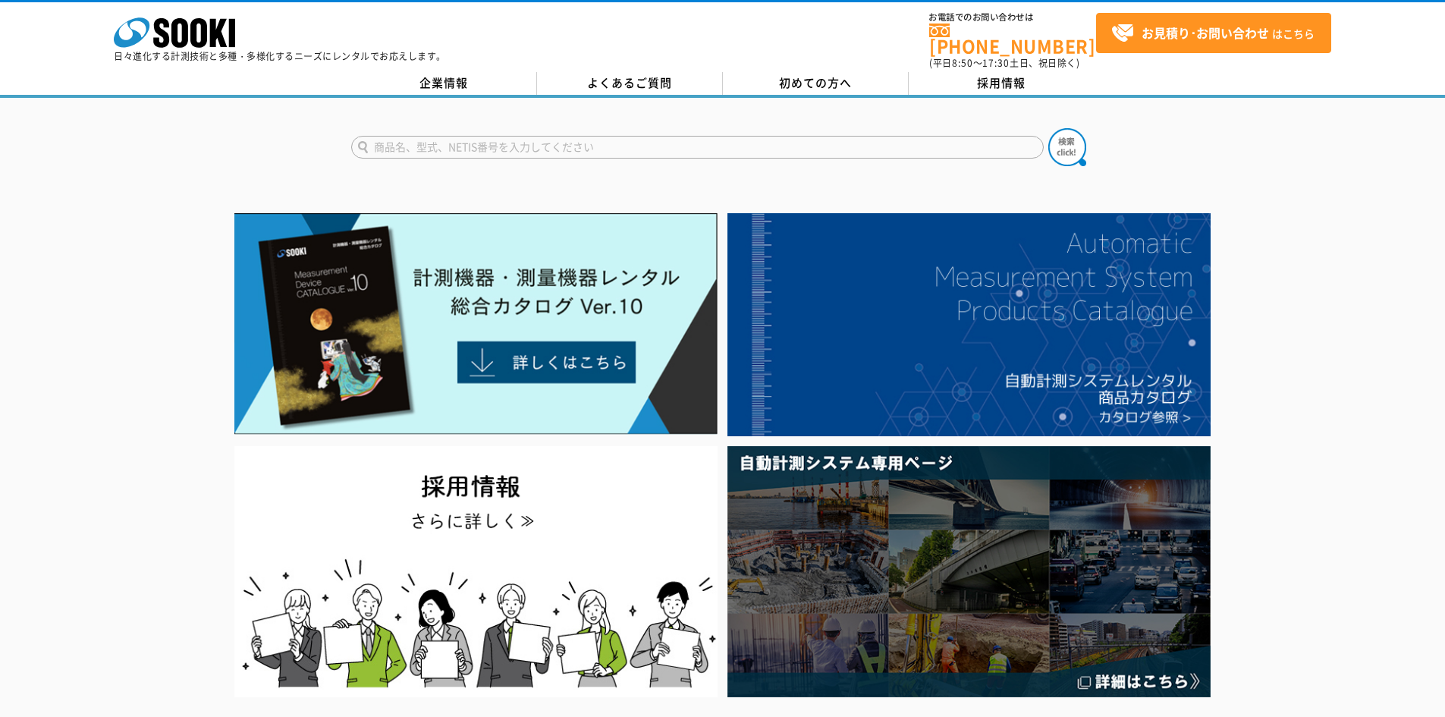  I want to click on p: 日々進化する計測技術と多種・多様化するニーズにレンタルでお応えします。, so click(280, 56).